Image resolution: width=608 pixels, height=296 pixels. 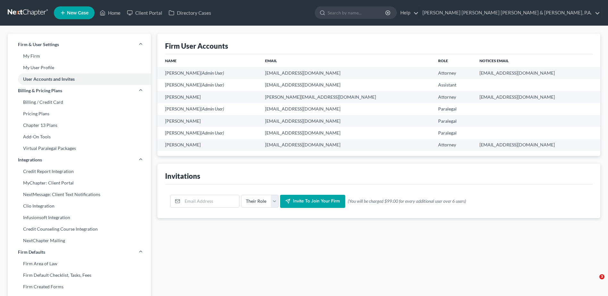 What do you see at coordinates (313, 202) in the screenshot?
I see `button: Invite to join your firm` at bounding box center [313, 202].